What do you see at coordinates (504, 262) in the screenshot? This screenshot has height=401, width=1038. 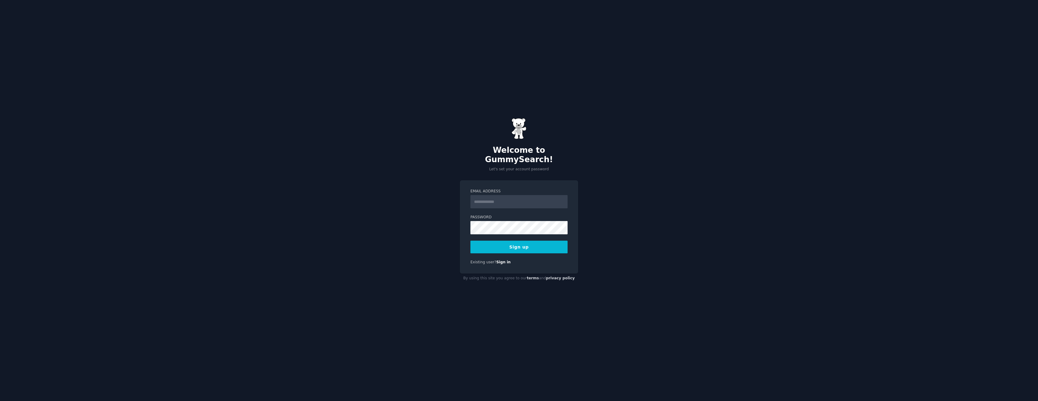 I see `a: Sign in` at bounding box center [504, 262].